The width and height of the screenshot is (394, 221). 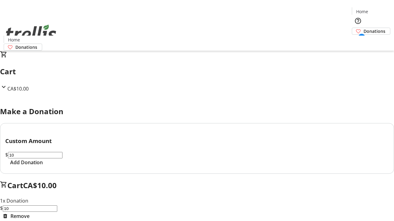 What do you see at coordinates (20, 217) in the screenshot?
I see `span: Remove` at bounding box center [20, 217].